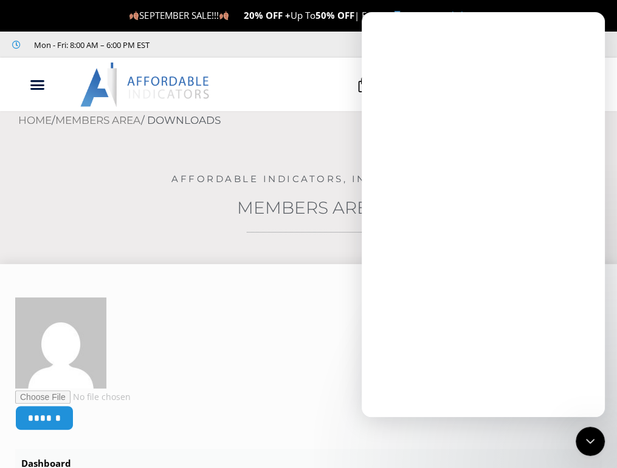 The image size is (617, 468). I want to click on span: SEPTEMBER SALE!!! Up To | Expires, so click(266, 15).